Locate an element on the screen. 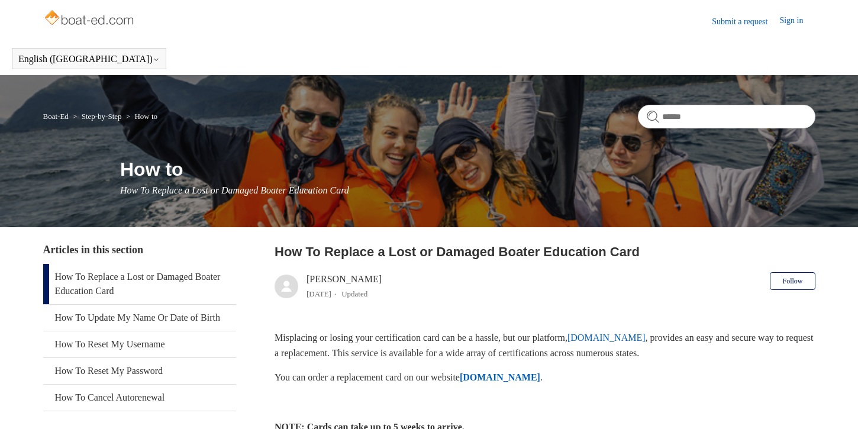 This screenshot has height=429, width=858. time: 04/08/2025, 12:48 is located at coordinates (319, 294).